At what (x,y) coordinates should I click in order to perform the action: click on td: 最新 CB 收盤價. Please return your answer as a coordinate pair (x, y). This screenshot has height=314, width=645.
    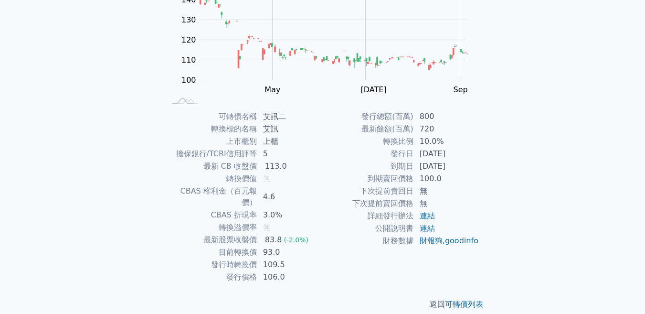
    Looking at the image, I should click on (211, 166).